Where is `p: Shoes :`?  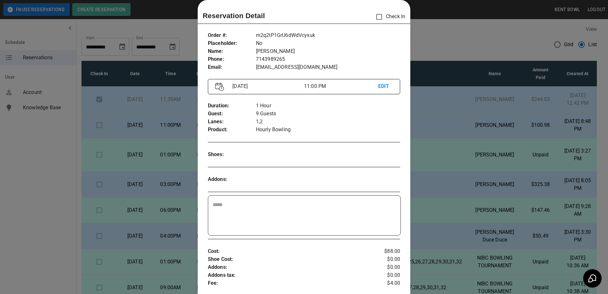 p: Shoes : is located at coordinates (232, 154).